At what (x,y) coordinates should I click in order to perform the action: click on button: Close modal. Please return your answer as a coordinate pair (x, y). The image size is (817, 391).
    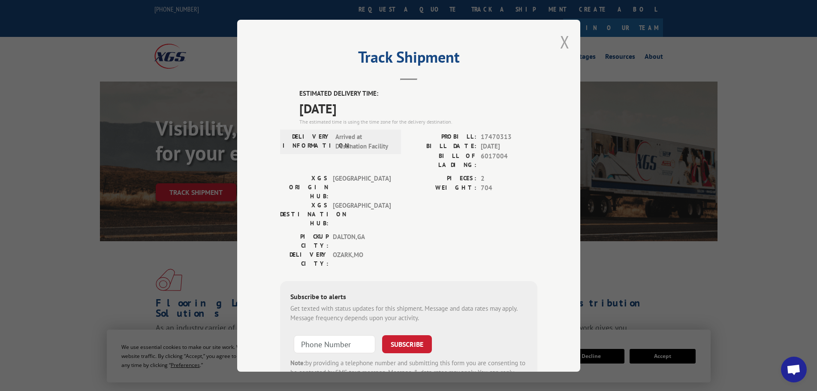
    Looking at the image, I should click on (565, 42).